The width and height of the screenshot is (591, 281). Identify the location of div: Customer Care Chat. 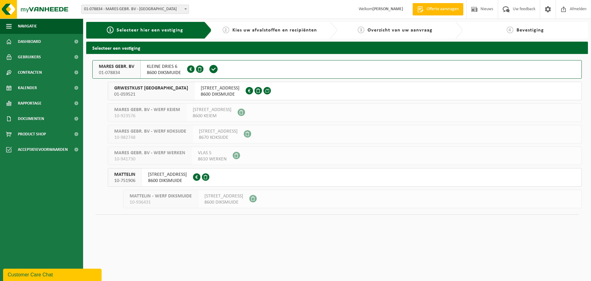
(49, 7).